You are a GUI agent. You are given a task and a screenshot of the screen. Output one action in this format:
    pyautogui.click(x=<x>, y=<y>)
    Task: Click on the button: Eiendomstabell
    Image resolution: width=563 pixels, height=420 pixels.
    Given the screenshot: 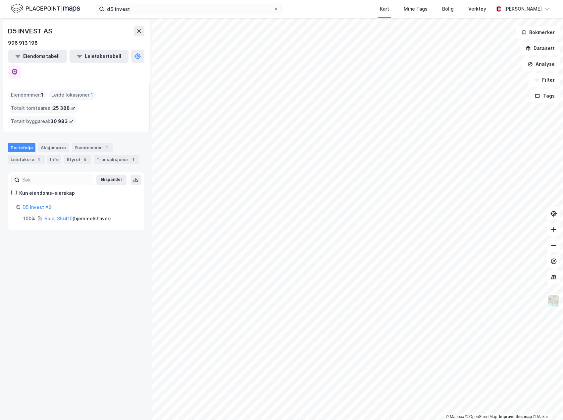 What is the action you would take?
    pyautogui.click(x=37, y=56)
    